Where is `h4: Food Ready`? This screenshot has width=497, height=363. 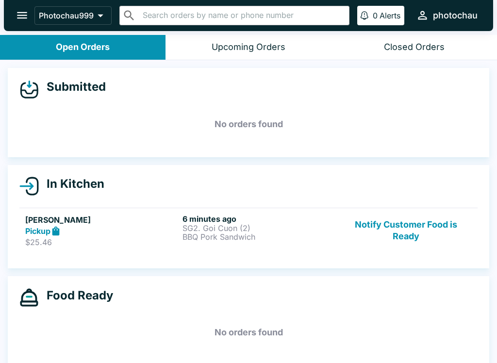 h4: Food Ready is located at coordinates (76, 295).